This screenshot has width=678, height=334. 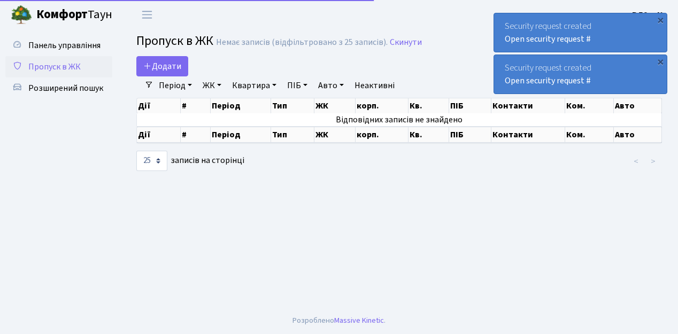 I want to click on span: Розширений пошук, so click(x=66, y=88).